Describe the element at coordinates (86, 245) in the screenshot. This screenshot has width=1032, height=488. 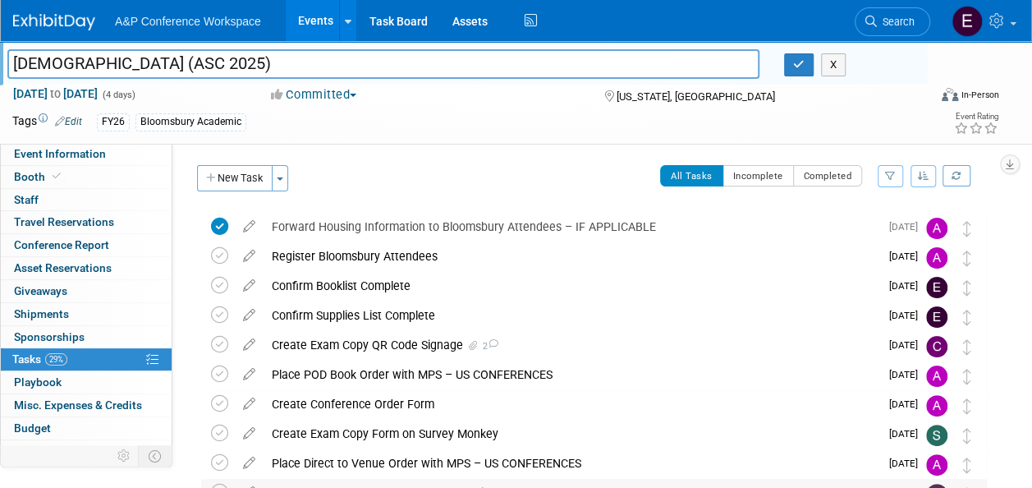
I see `a: Conference Report` at that location.